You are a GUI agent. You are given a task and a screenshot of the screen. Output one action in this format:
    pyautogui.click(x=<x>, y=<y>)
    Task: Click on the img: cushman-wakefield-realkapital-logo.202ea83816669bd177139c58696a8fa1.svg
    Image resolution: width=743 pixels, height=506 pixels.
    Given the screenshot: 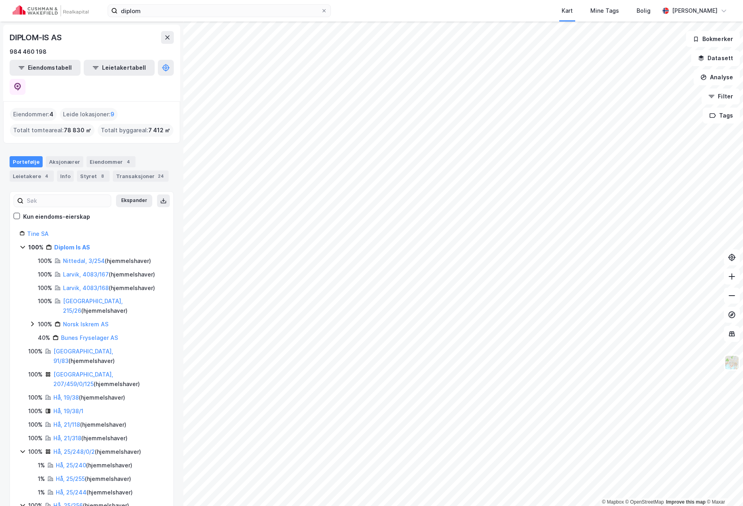 What is the action you would take?
    pyautogui.click(x=51, y=11)
    